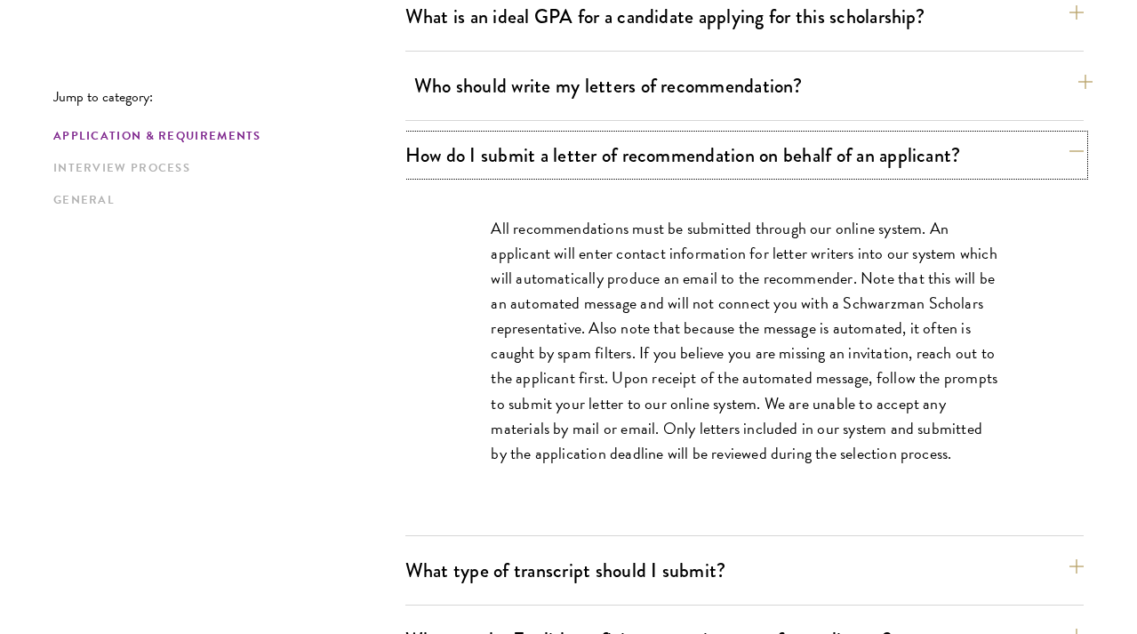 Image resolution: width=1137 pixels, height=634 pixels. Describe the element at coordinates (224, 136) in the screenshot. I see `a: Application & Requirements` at that location.